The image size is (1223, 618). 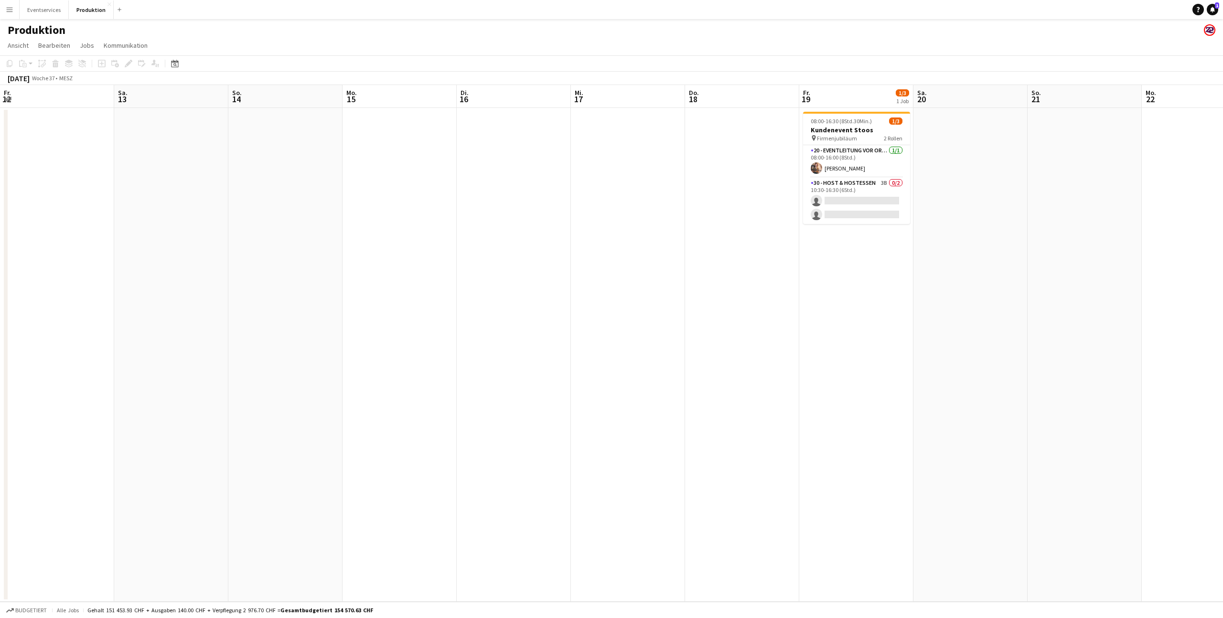 What do you see at coordinates (464, 93) in the screenshot?
I see `span: Di.` at bounding box center [464, 93].